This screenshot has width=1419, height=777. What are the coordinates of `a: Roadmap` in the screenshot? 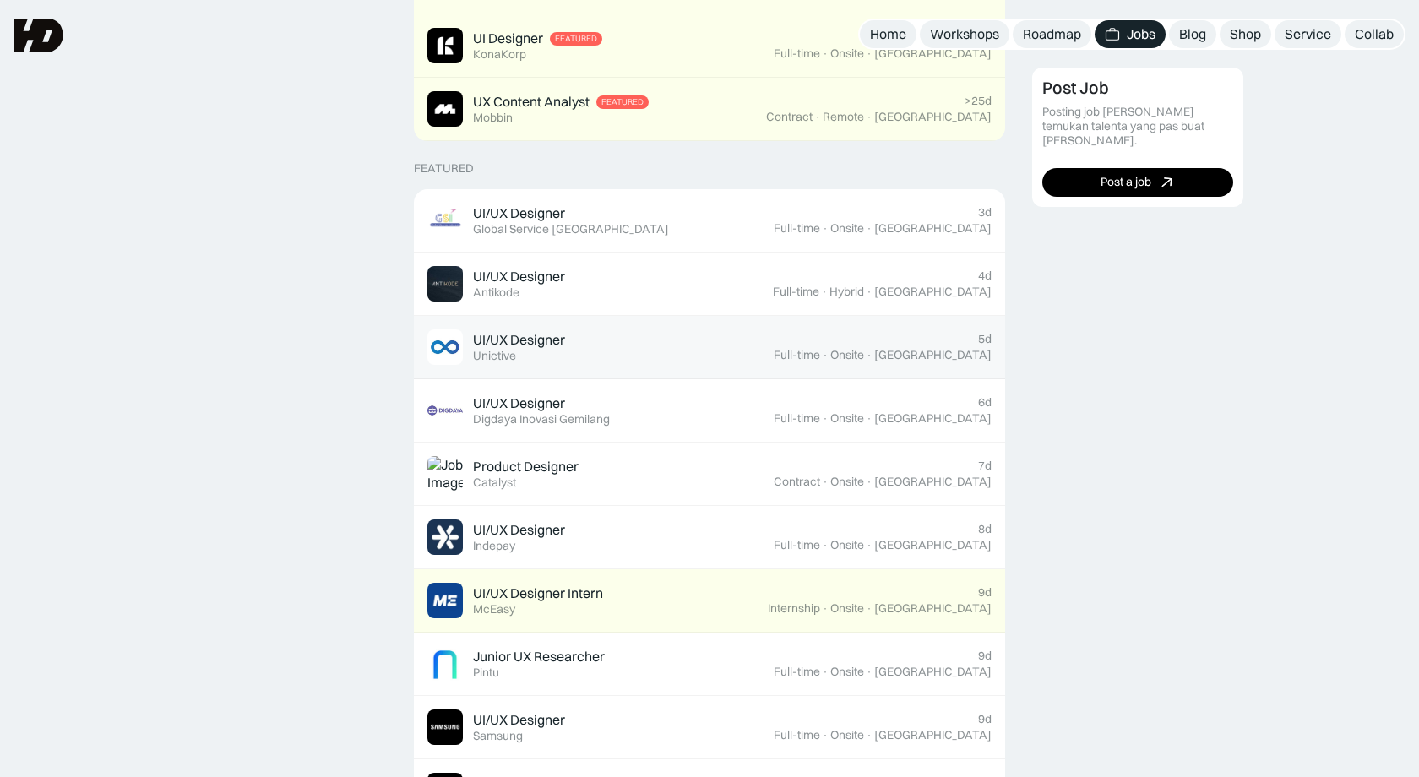 It's located at (1052, 34).